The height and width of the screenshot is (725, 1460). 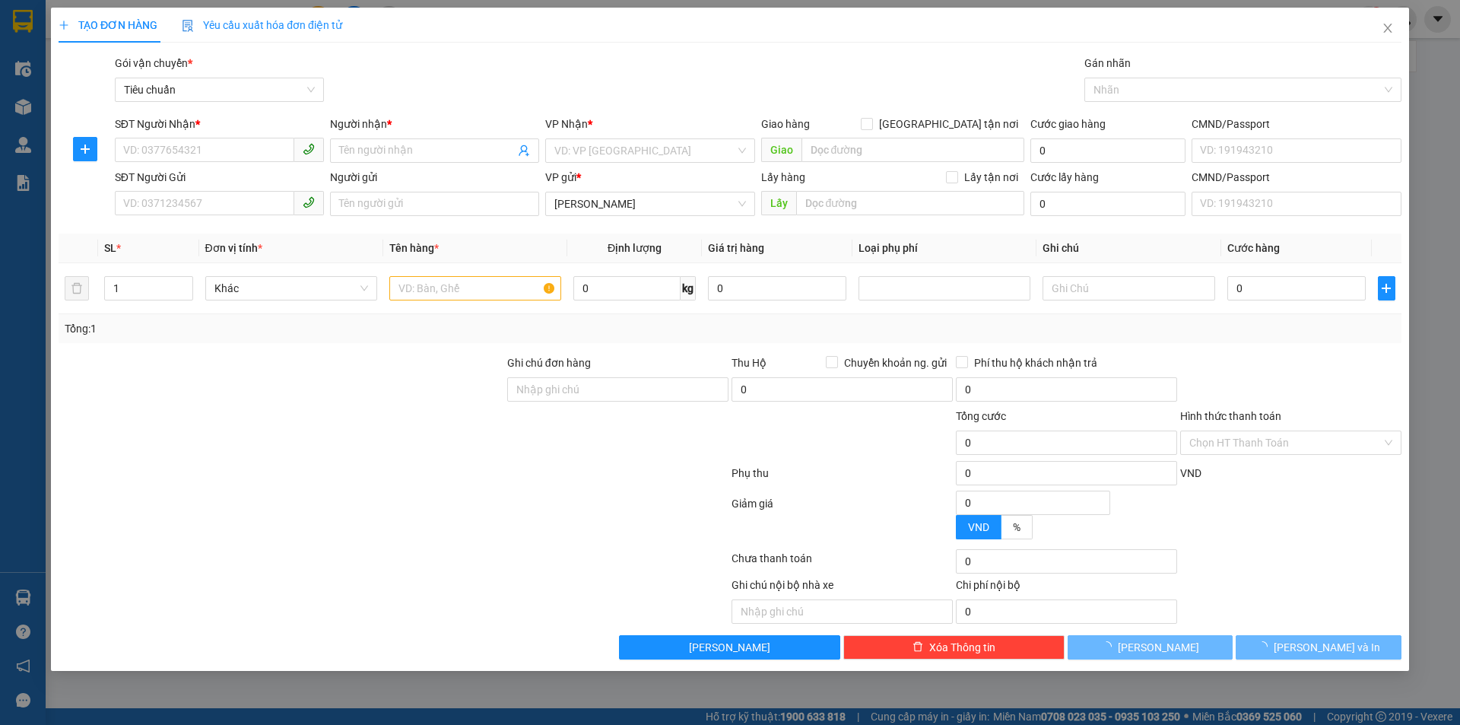 What do you see at coordinates (1129, 248) in the screenshot?
I see `th: Ghi chú` at bounding box center [1129, 248].